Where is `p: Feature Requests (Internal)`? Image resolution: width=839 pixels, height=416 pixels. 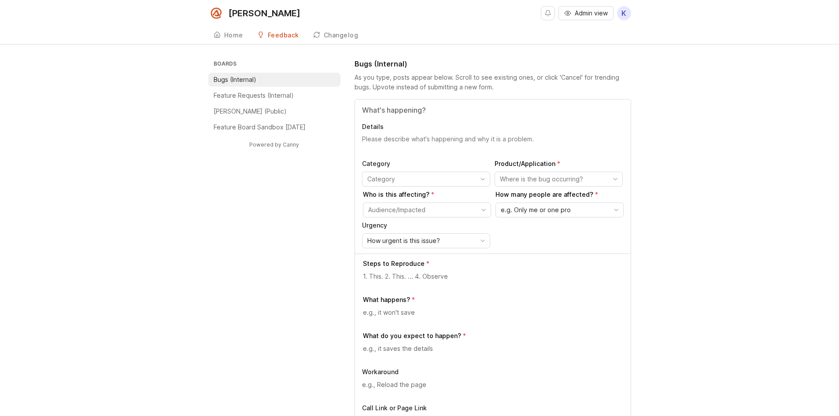 p: Feature Requests (Internal) is located at coordinates (254, 96).